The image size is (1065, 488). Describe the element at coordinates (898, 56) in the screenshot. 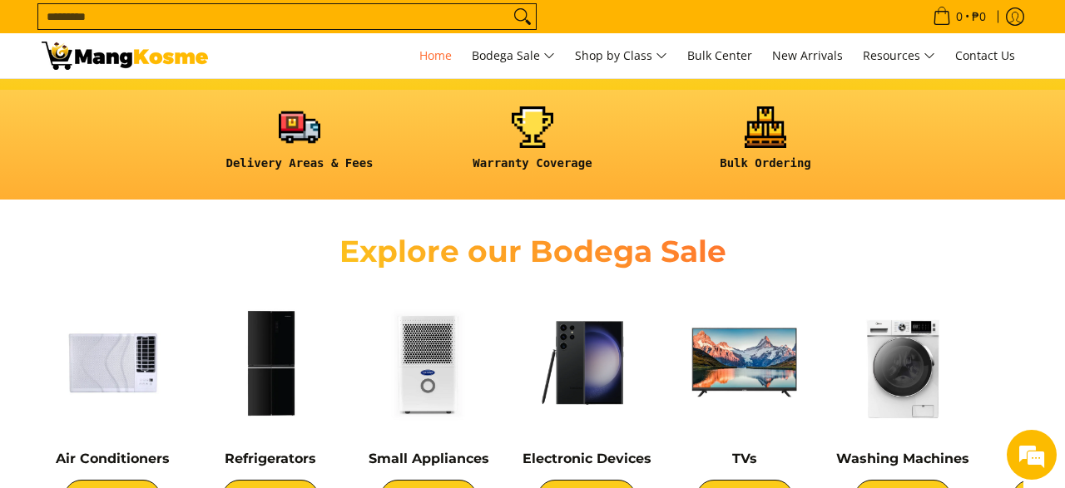

I see `a: Resources` at that location.